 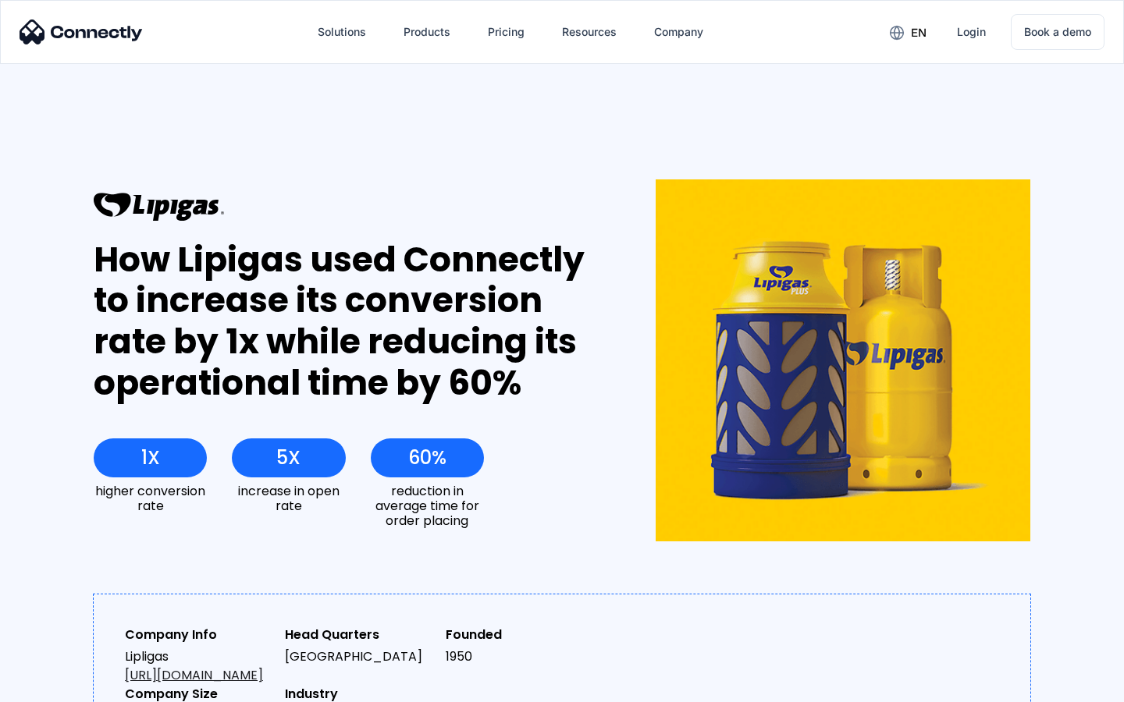 What do you see at coordinates (288, 499) in the screenshot?
I see `div: increase in open rate` at bounding box center [288, 499].